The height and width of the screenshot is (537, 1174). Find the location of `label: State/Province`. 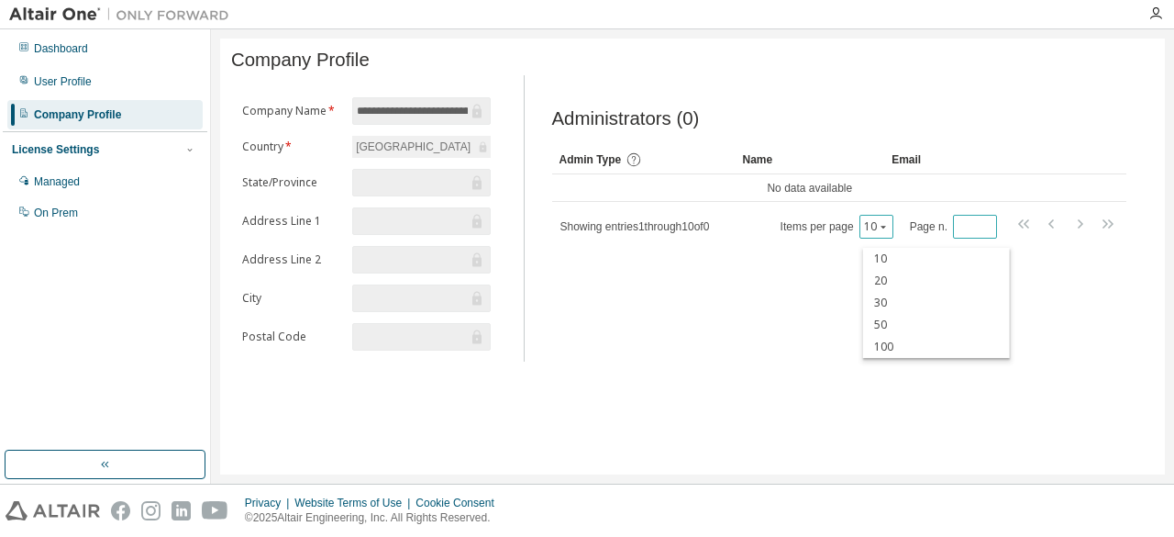

label: State/Province is located at coordinates (292, 183).